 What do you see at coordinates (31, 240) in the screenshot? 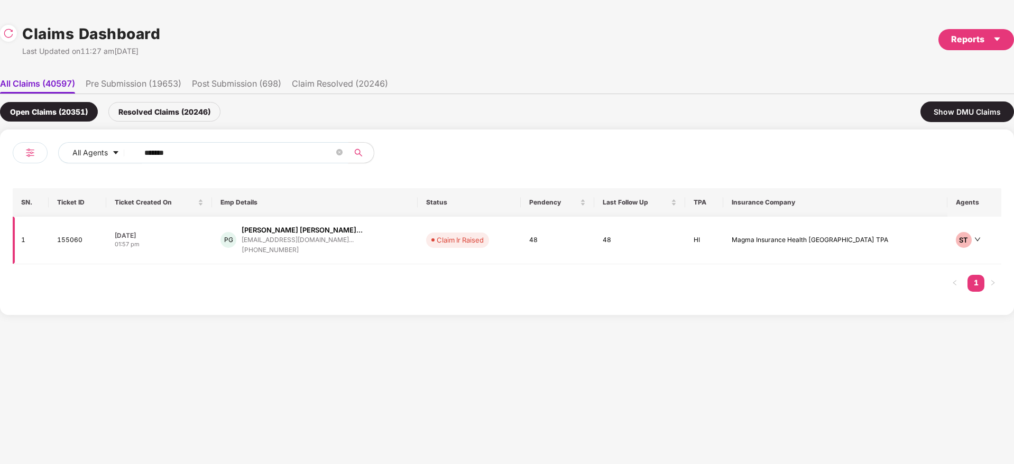
I see `td: 1` at bounding box center [31, 240].